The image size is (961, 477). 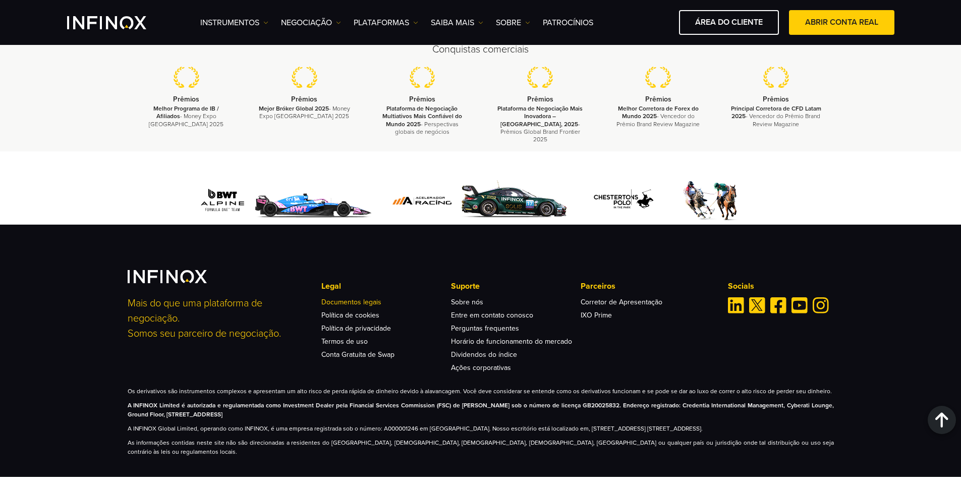 I want to click on a: SOBRE, so click(x=513, y=23).